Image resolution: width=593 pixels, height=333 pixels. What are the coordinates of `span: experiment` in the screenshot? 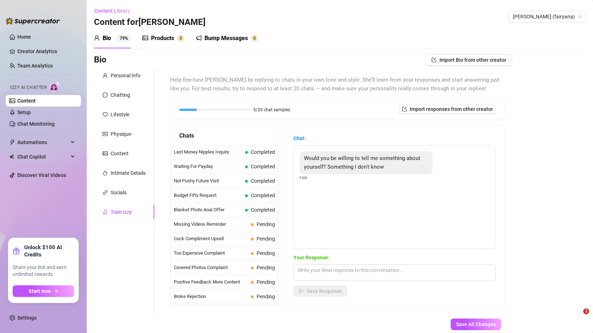 It's located at (105, 212).